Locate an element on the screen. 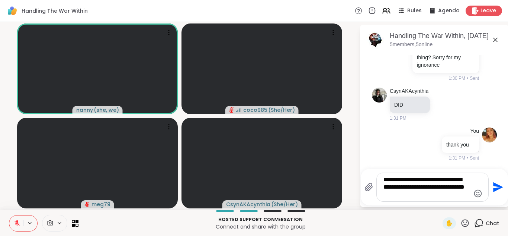 Image resolution: width=508 pixels, height=236 pixels. img: https://sharewell-space-live.sfo3.digitaloceanspaces.com/user-generated/2106adea-4514-427f-9435-9... is located at coordinates (490, 135).